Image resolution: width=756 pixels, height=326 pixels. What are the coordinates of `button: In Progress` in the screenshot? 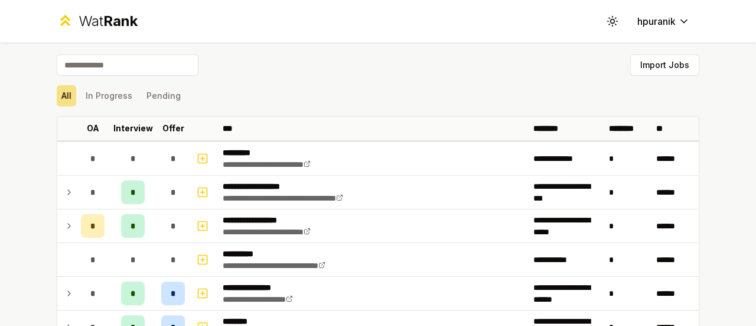 It's located at (109, 96).